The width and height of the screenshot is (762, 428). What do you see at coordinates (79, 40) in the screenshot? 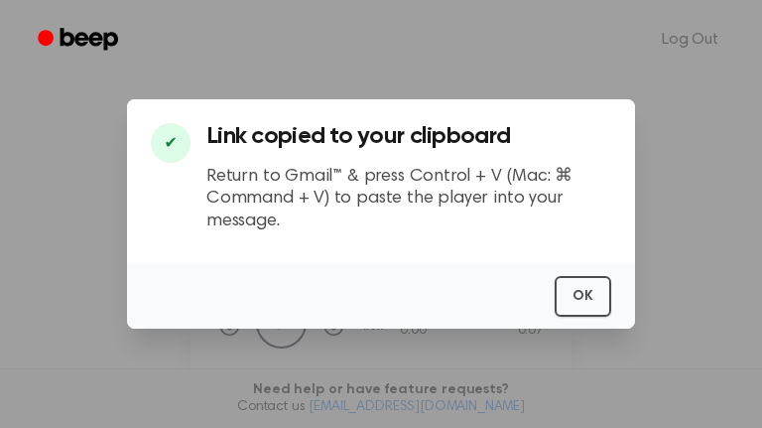
I see `a: Beep` at bounding box center [79, 40].